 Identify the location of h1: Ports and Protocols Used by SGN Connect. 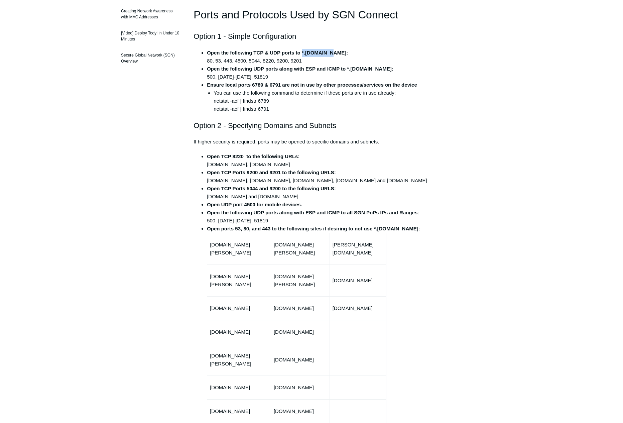
(311, 15).